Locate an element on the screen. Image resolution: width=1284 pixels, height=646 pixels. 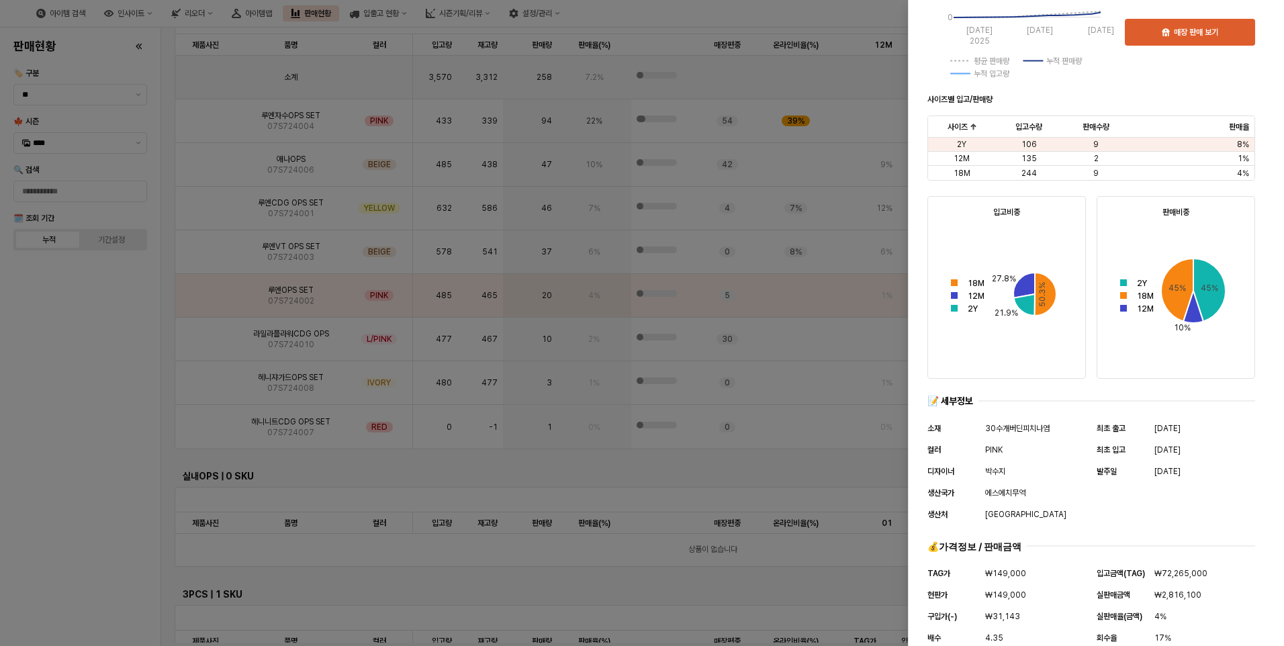
span: 135 is located at coordinates (1029, 158).